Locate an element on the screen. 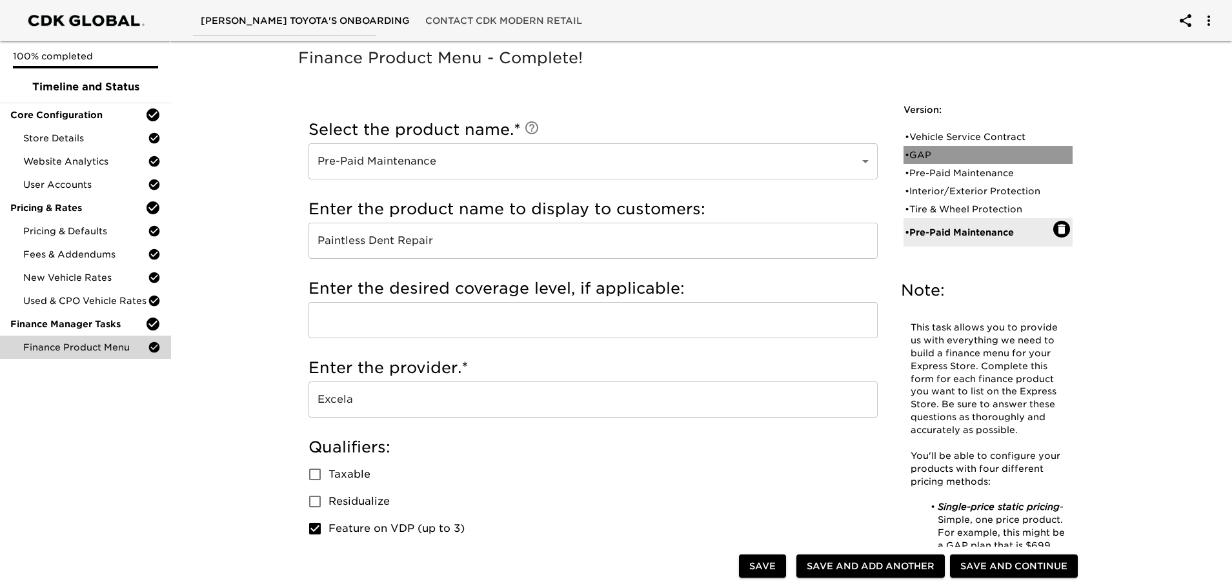  span: Taxable is located at coordinates (349, 474).